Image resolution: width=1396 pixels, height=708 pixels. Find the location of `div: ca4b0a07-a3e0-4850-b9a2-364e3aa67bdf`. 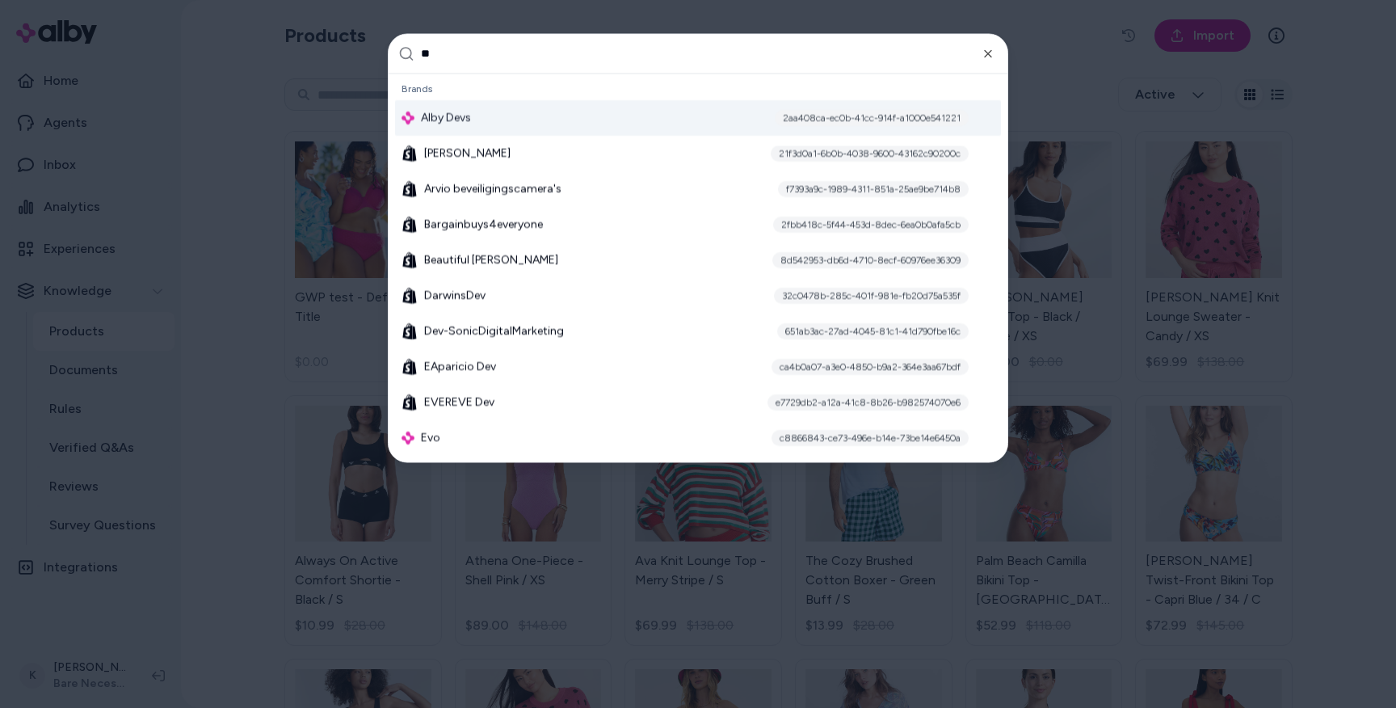

div: ca4b0a07-a3e0-4850-b9a2-364e3aa67bdf is located at coordinates (870, 366).